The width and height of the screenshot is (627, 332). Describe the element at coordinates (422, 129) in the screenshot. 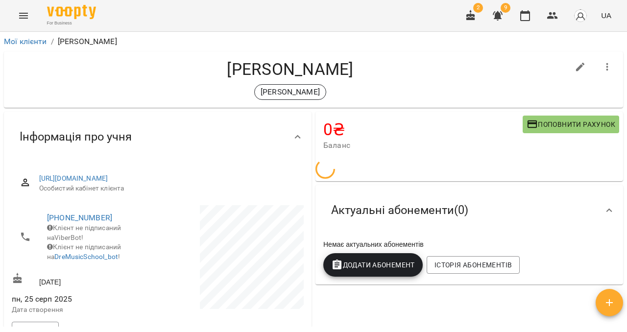

I see `h4: 0 ₴` at that location.